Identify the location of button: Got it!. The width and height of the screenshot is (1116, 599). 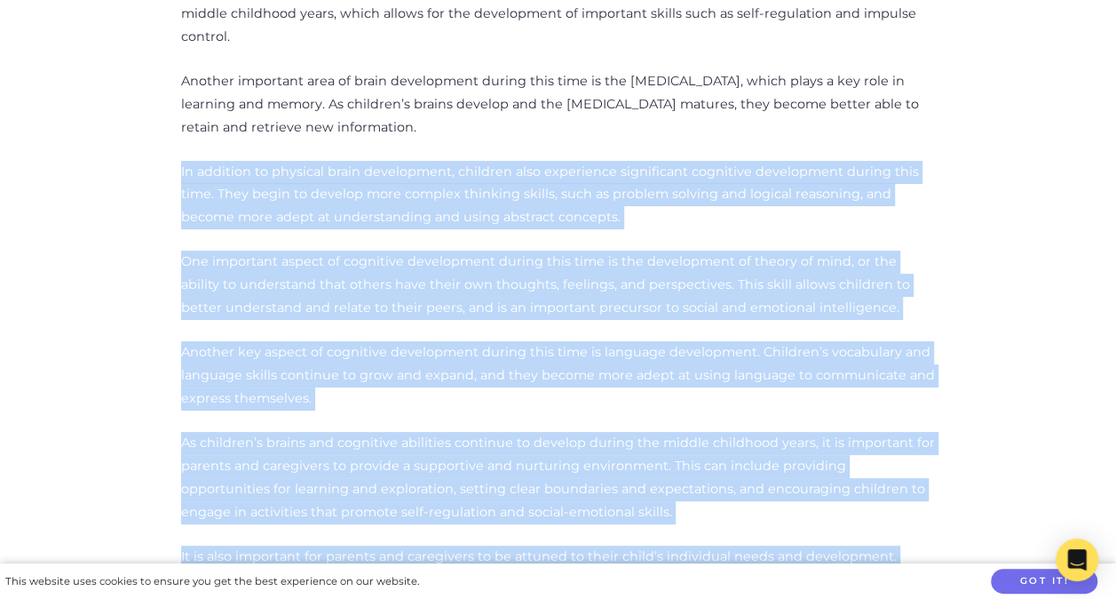
(1044, 581).